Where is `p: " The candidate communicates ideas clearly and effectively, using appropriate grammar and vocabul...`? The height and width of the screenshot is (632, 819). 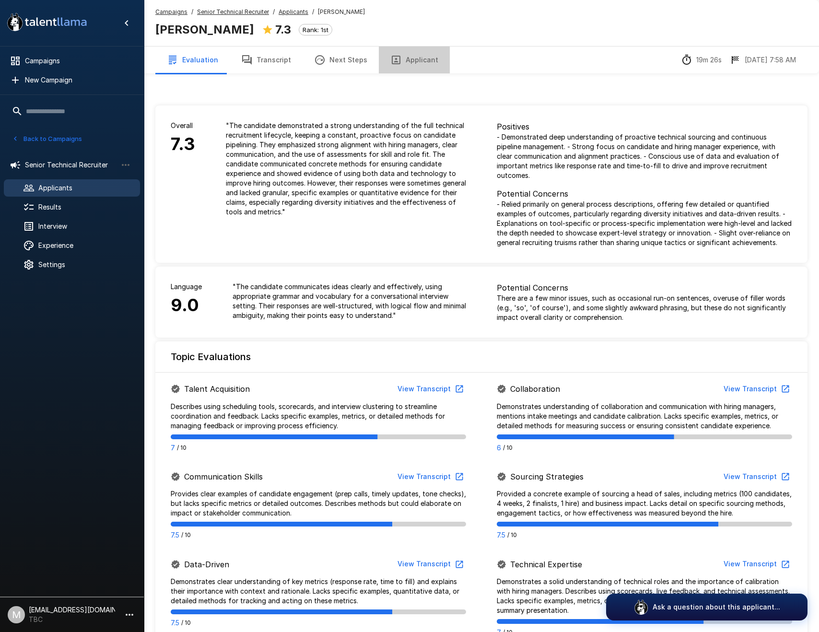
p: " The candidate communicates ideas clearly and effectively, using appropriate grammar and vocabul... is located at coordinates (349, 301).